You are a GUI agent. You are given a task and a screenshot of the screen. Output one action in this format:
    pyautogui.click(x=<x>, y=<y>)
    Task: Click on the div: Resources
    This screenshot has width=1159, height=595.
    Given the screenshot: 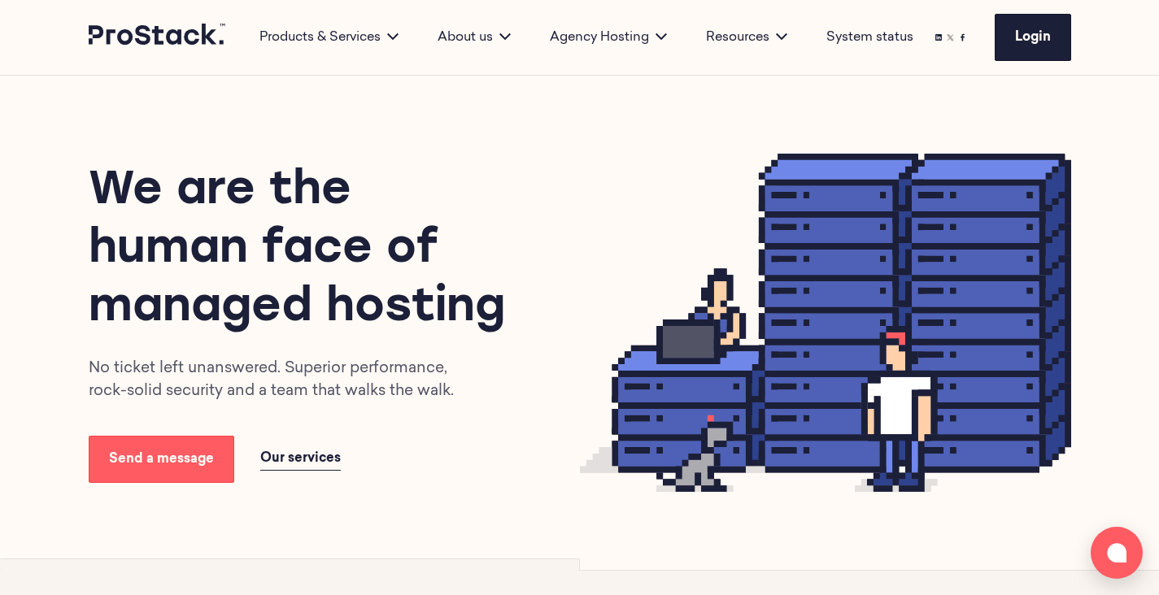 What is the action you would take?
    pyautogui.click(x=746, y=37)
    